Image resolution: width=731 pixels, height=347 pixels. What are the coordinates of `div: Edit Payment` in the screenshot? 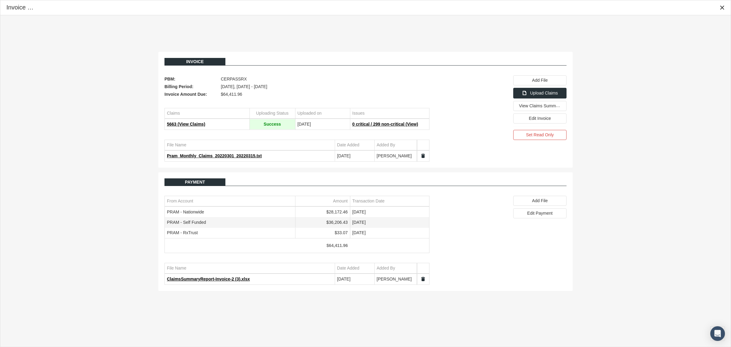 It's located at (540, 213).